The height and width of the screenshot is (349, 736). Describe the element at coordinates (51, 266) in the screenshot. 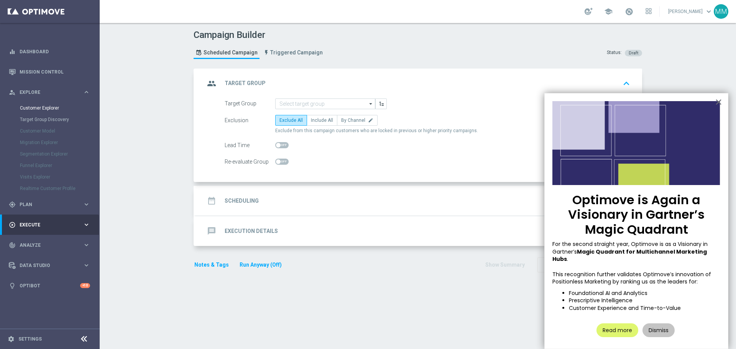

I see `span: Data Studio` at that location.